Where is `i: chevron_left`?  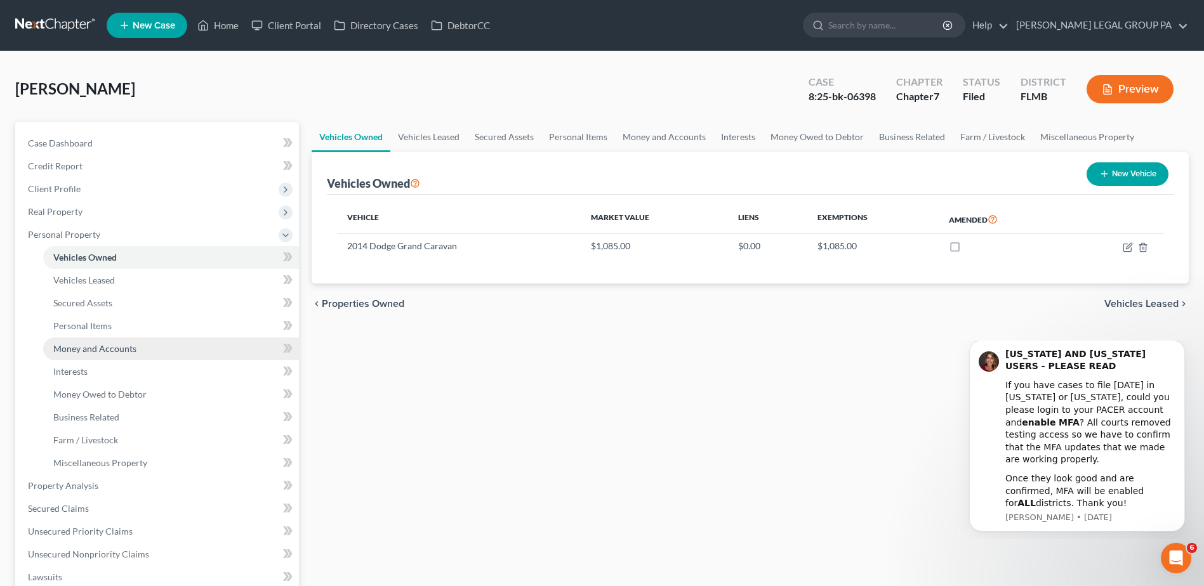
i: chevron_left is located at coordinates (317, 304).